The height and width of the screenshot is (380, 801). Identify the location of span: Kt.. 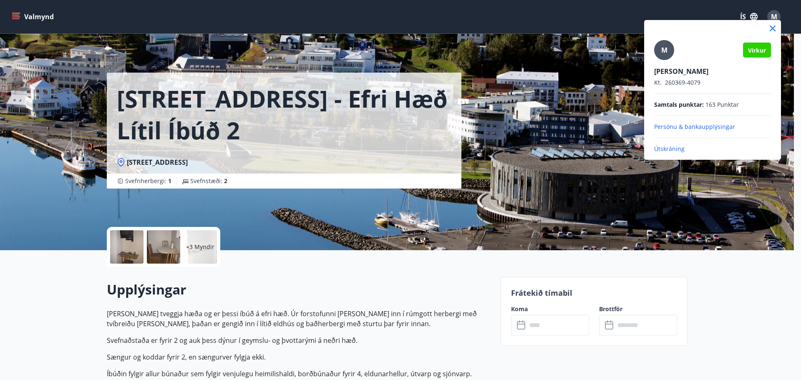
(658, 82).